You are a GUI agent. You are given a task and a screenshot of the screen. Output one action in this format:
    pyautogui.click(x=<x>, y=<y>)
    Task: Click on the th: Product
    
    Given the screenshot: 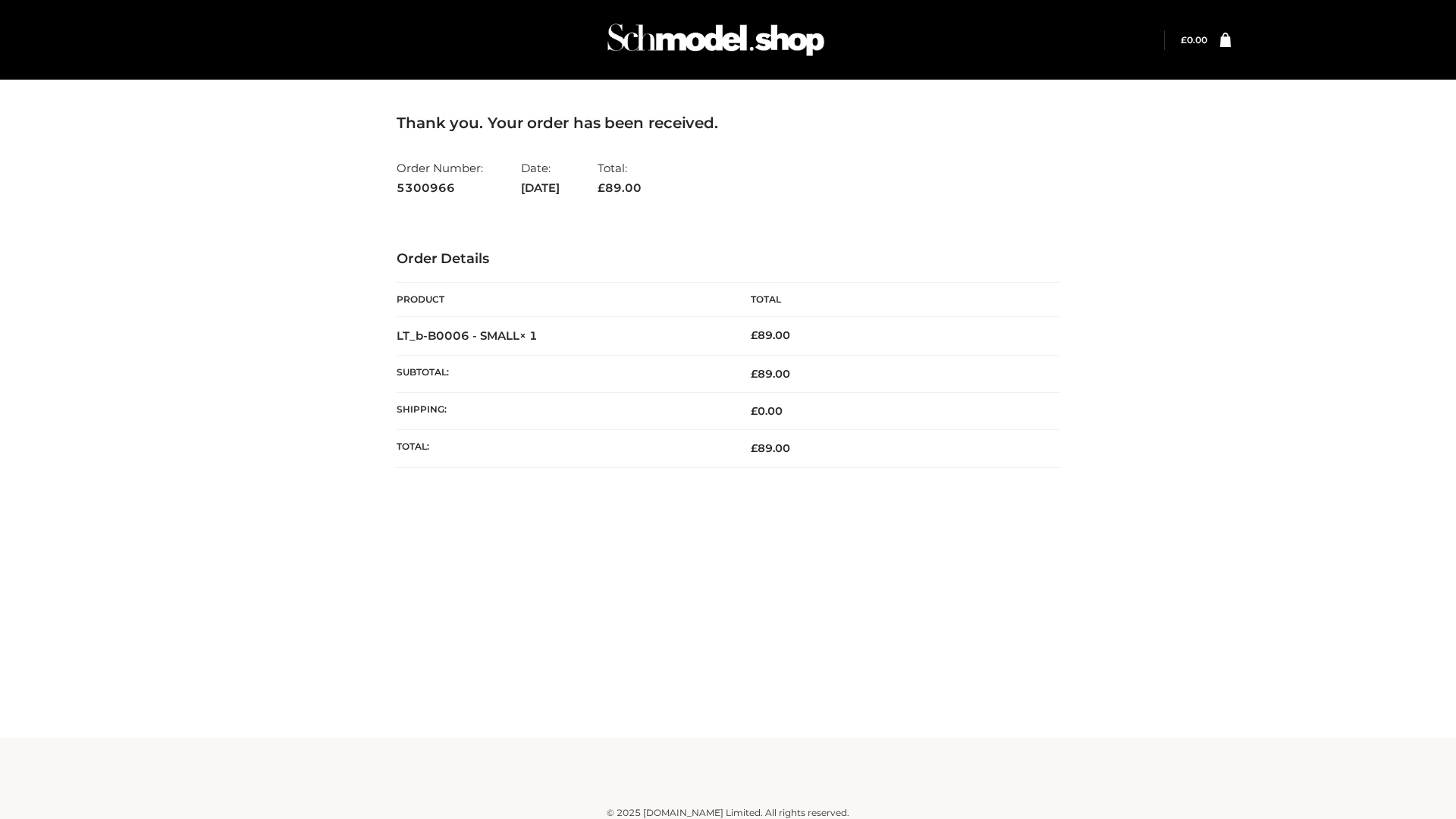 What is the action you would take?
    pyautogui.click(x=562, y=299)
    